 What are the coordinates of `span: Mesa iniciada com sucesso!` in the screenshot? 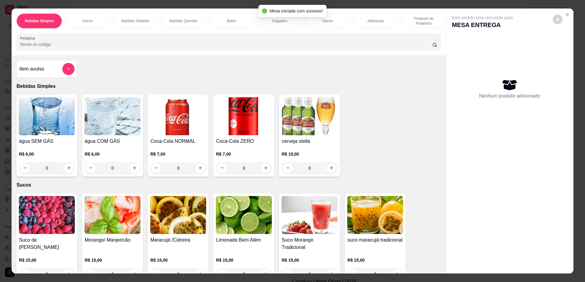 It's located at (296, 11).